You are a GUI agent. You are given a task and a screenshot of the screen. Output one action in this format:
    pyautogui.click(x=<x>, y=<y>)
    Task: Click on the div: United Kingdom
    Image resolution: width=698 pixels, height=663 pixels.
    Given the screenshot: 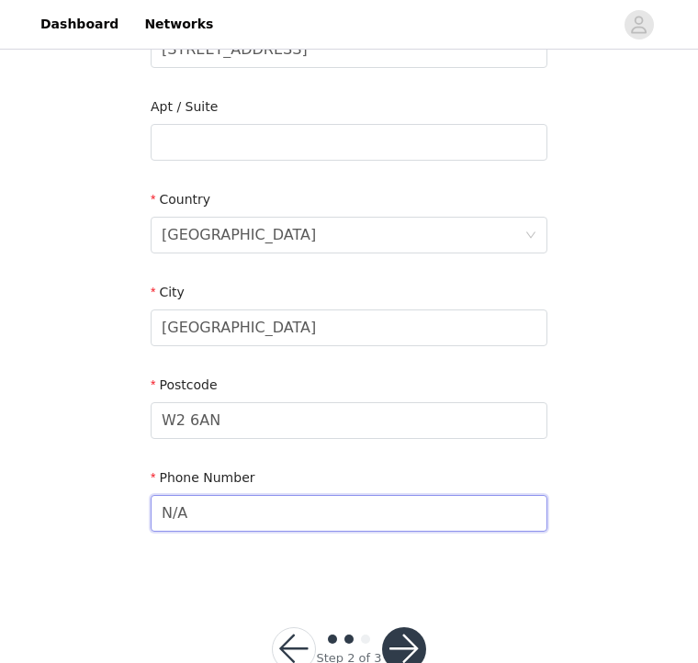 What is the action you would take?
    pyautogui.click(x=239, y=235)
    